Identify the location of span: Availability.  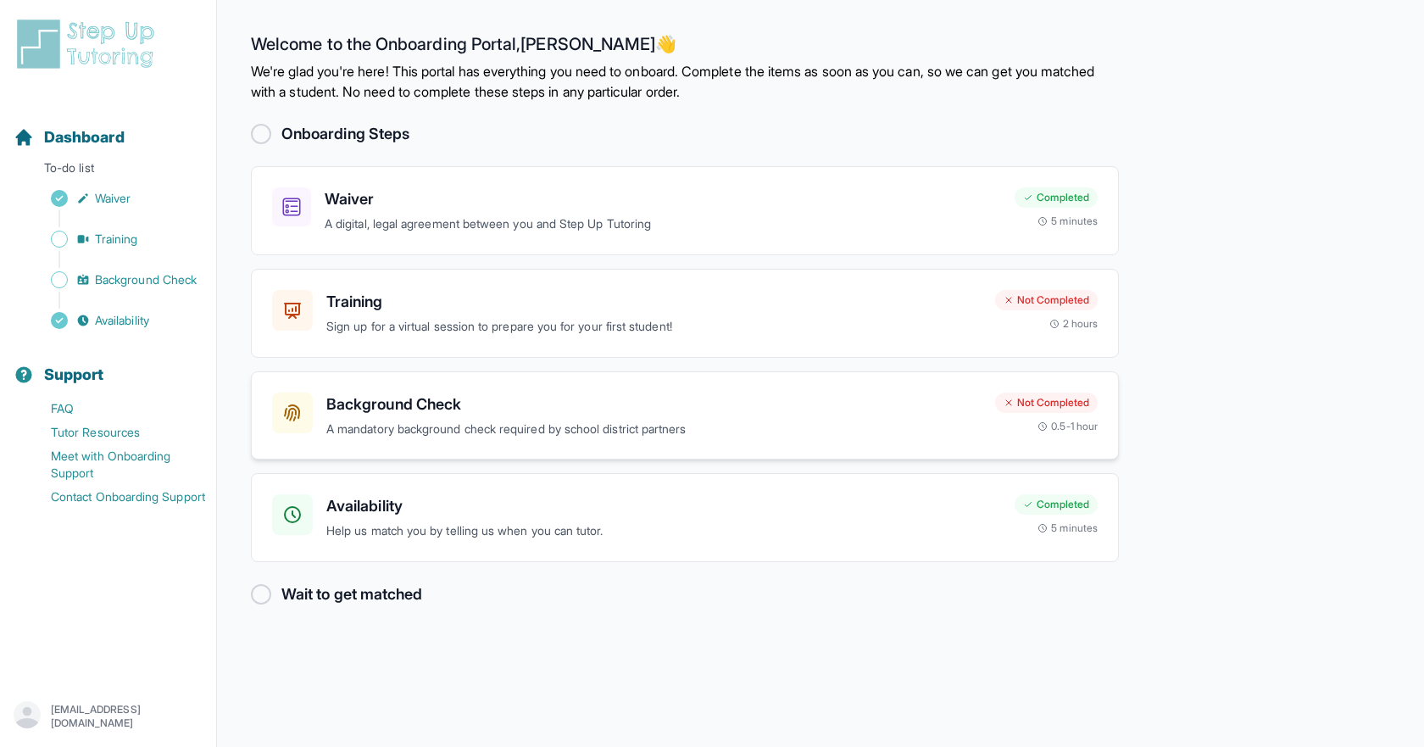
(122, 320).